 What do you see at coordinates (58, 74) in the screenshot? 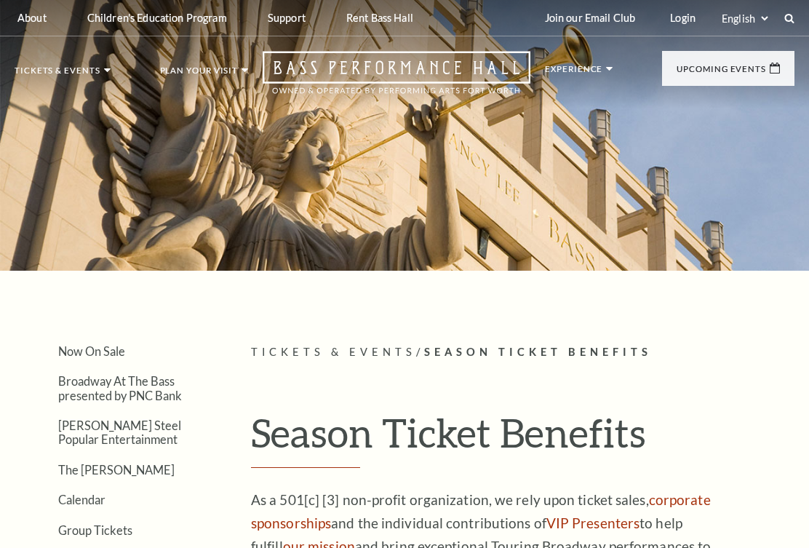
I see `p: Tickets & Events` at bounding box center [58, 74].